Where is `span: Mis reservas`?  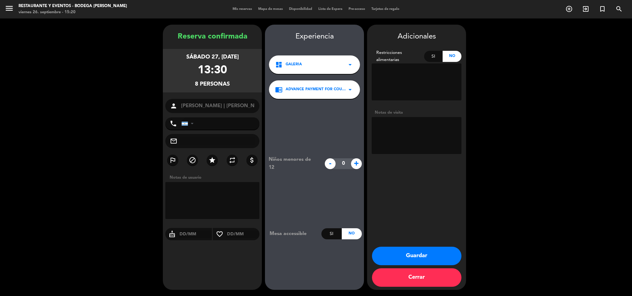
span: Mis reservas is located at coordinates (242, 9).